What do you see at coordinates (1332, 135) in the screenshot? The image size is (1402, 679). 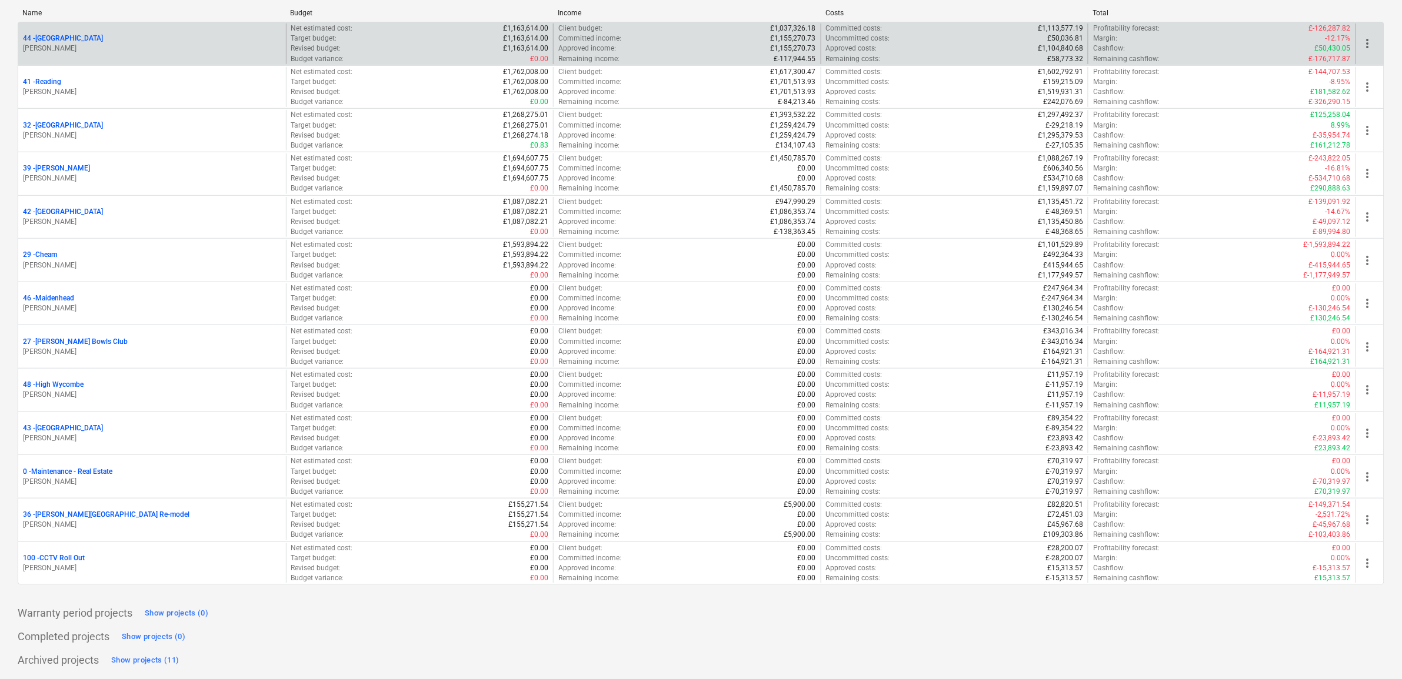 I see `p: £-35,954.74` at bounding box center [1332, 135].